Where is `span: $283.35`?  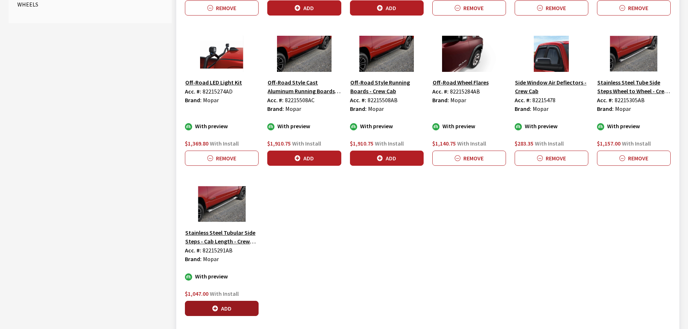 span: $283.35 is located at coordinates (524, 143).